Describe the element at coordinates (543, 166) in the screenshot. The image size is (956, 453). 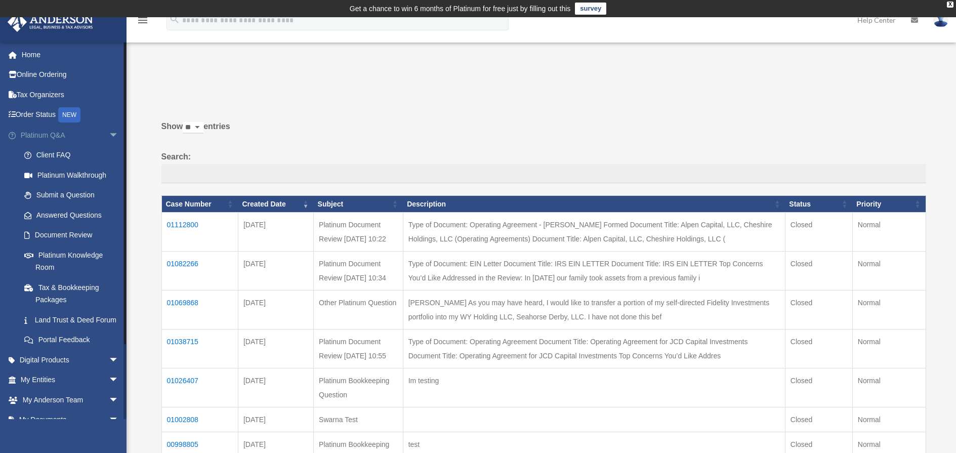
I see `label: Search:` at that location.